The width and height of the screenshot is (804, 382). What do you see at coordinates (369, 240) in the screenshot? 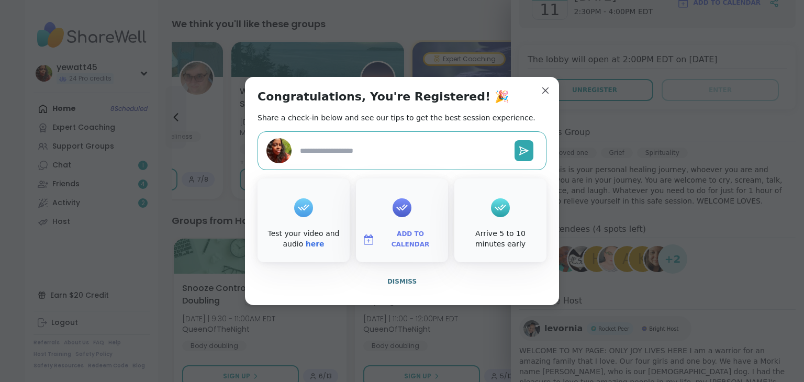
I see `img: ShareWell Logomark` at bounding box center [369, 240].